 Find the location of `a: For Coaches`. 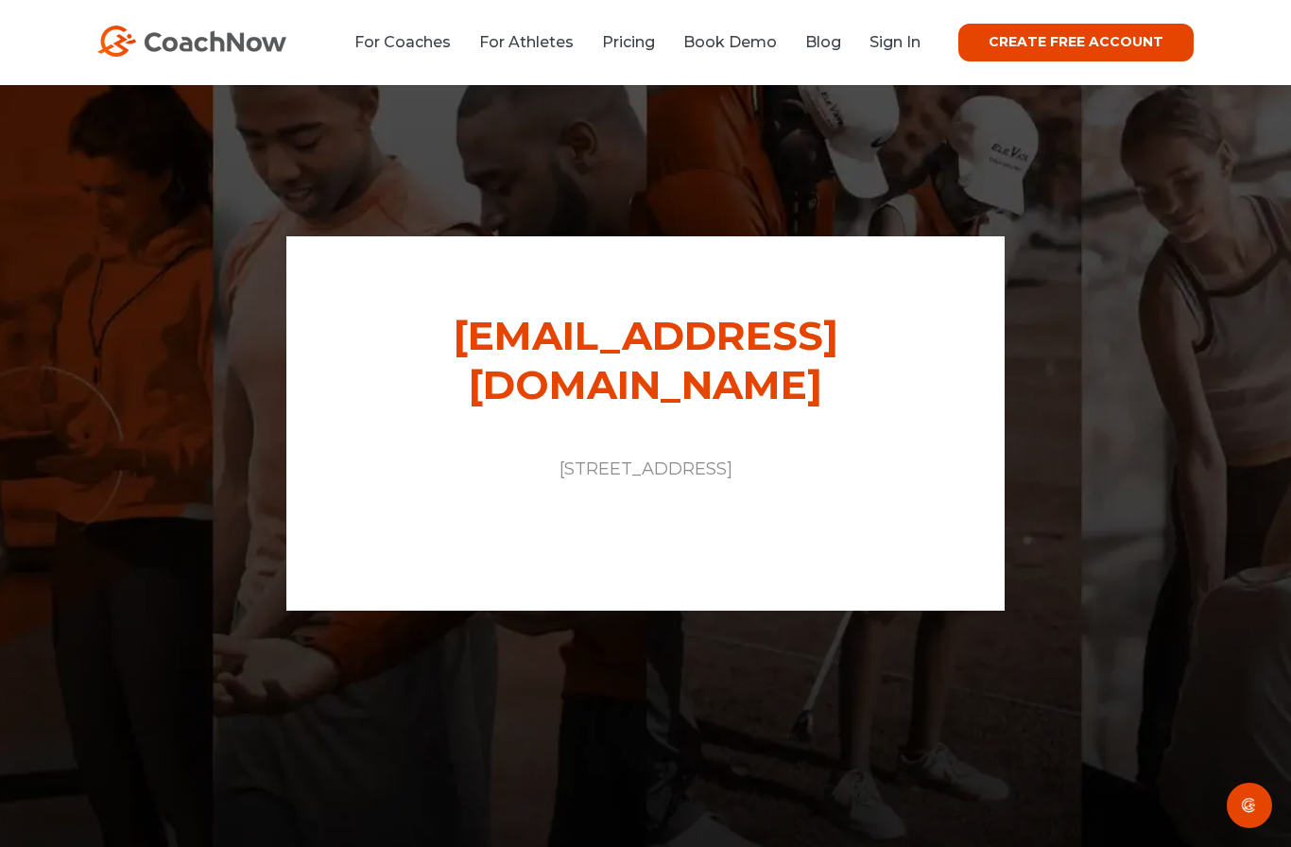

a: For Coaches is located at coordinates (403, 42).